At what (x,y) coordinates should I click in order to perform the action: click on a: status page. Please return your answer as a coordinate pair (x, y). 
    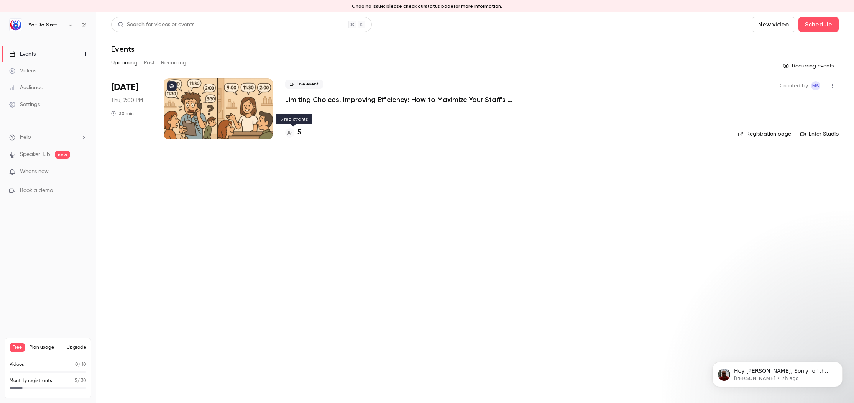
    Looking at the image, I should click on (439, 6).